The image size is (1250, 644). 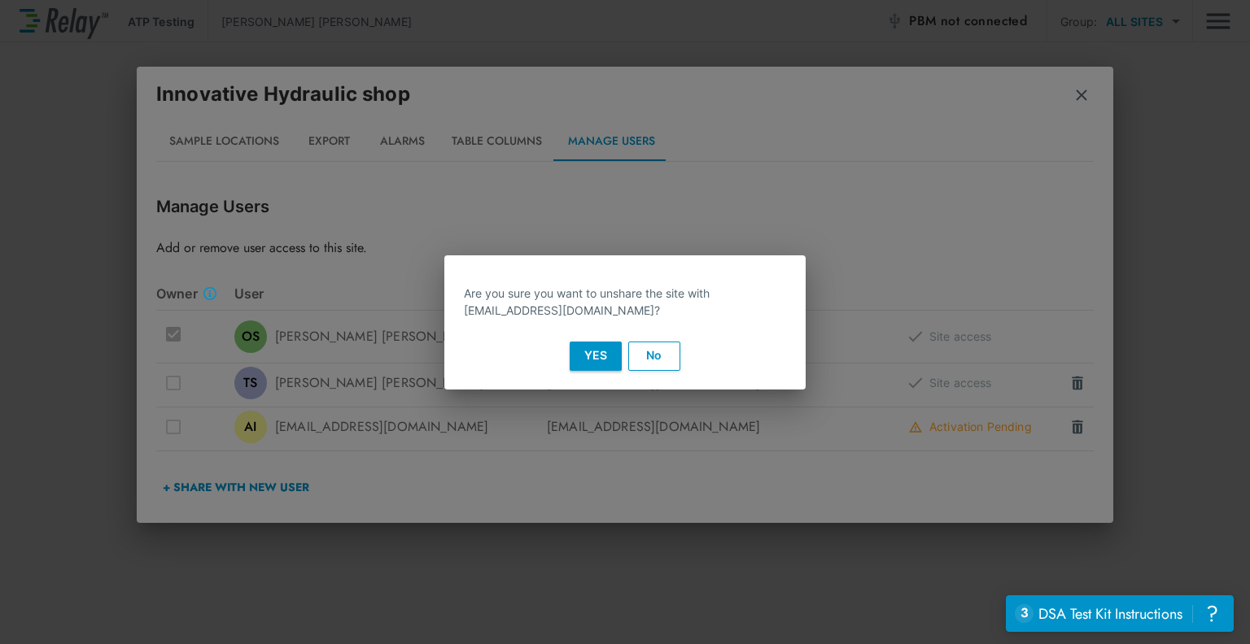 What do you see at coordinates (104, 19) in the screenshot?
I see `div: DSA Test Kit Instructions` at bounding box center [104, 19].